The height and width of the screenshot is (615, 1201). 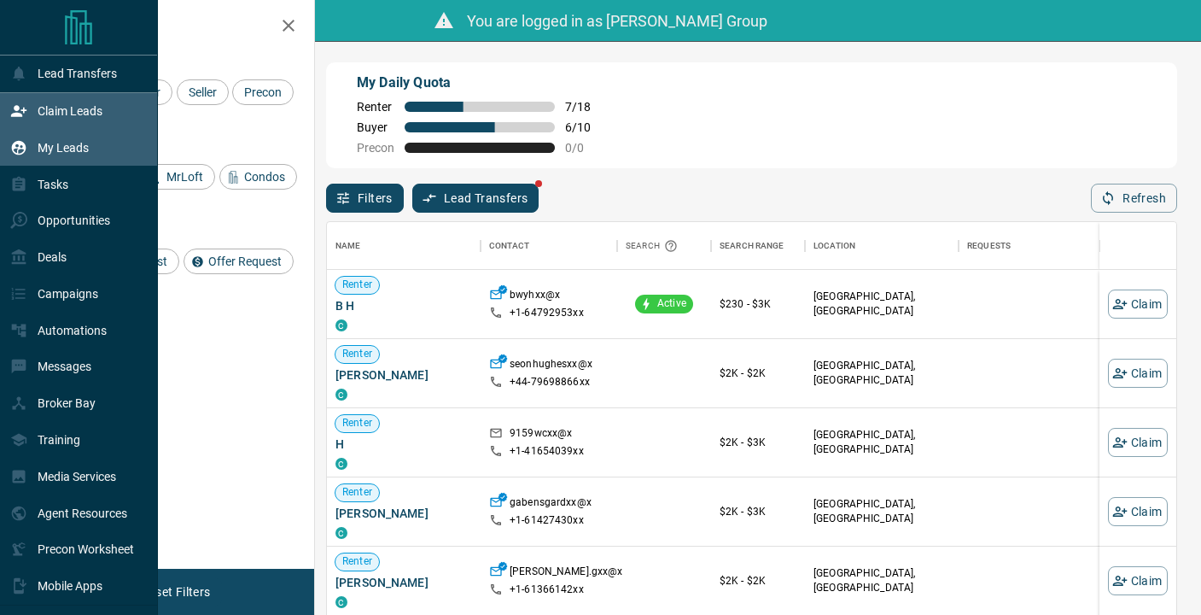 What do you see at coordinates (365, 198) in the screenshot?
I see `button: Filters` at bounding box center [365, 198].